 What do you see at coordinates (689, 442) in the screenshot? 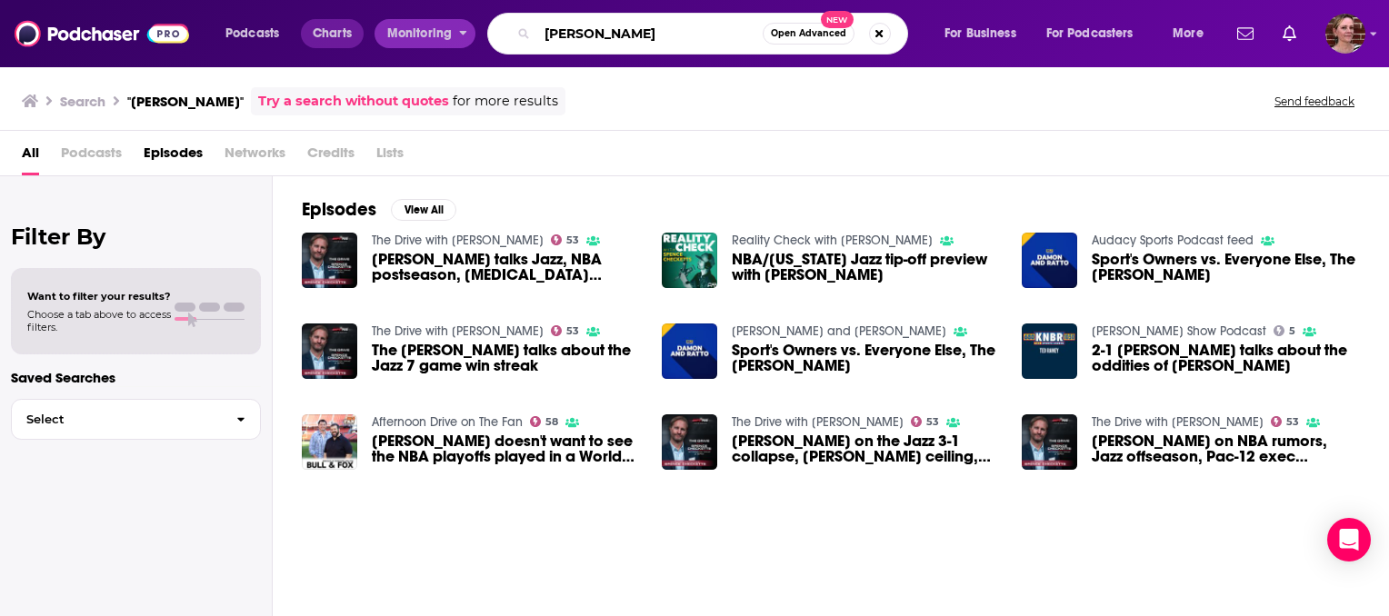
I see `img: Ryen Rusillo on the Jazz 3-1 collapse, Donovan Mitchell's ceiling, Gobert's contract + more` at bounding box center [689, 442].